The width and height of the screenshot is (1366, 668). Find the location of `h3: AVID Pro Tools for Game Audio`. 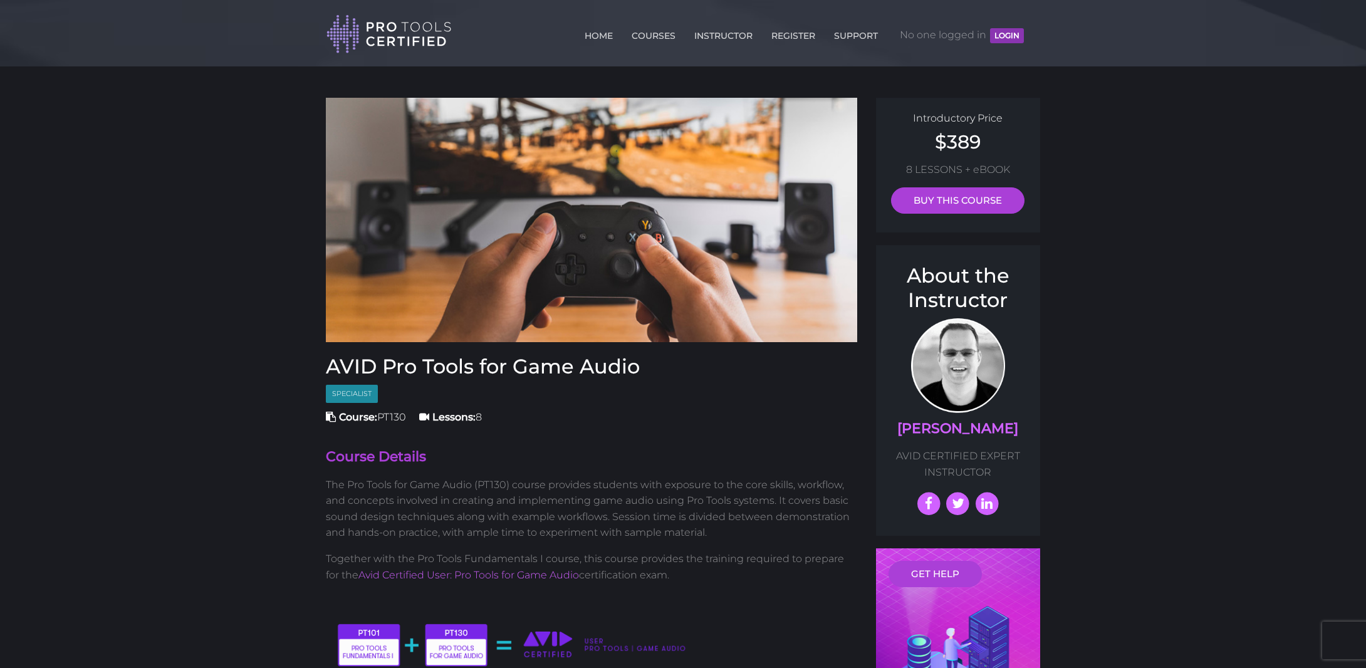

h3: AVID Pro Tools for Game Audio is located at coordinates (592, 367).